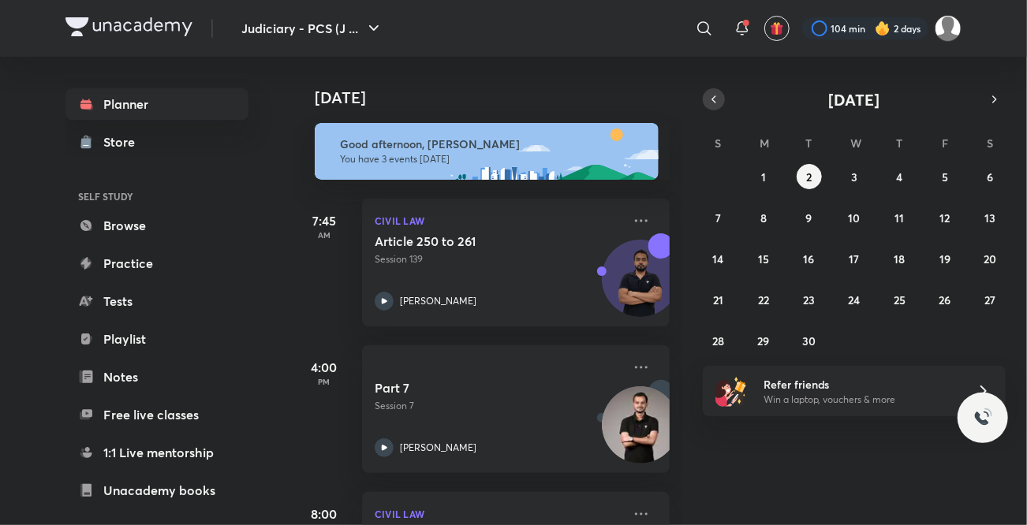 Image resolution: width=1027 pixels, height=525 pixels. I want to click on button: September 19, 2025, so click(945, 259).